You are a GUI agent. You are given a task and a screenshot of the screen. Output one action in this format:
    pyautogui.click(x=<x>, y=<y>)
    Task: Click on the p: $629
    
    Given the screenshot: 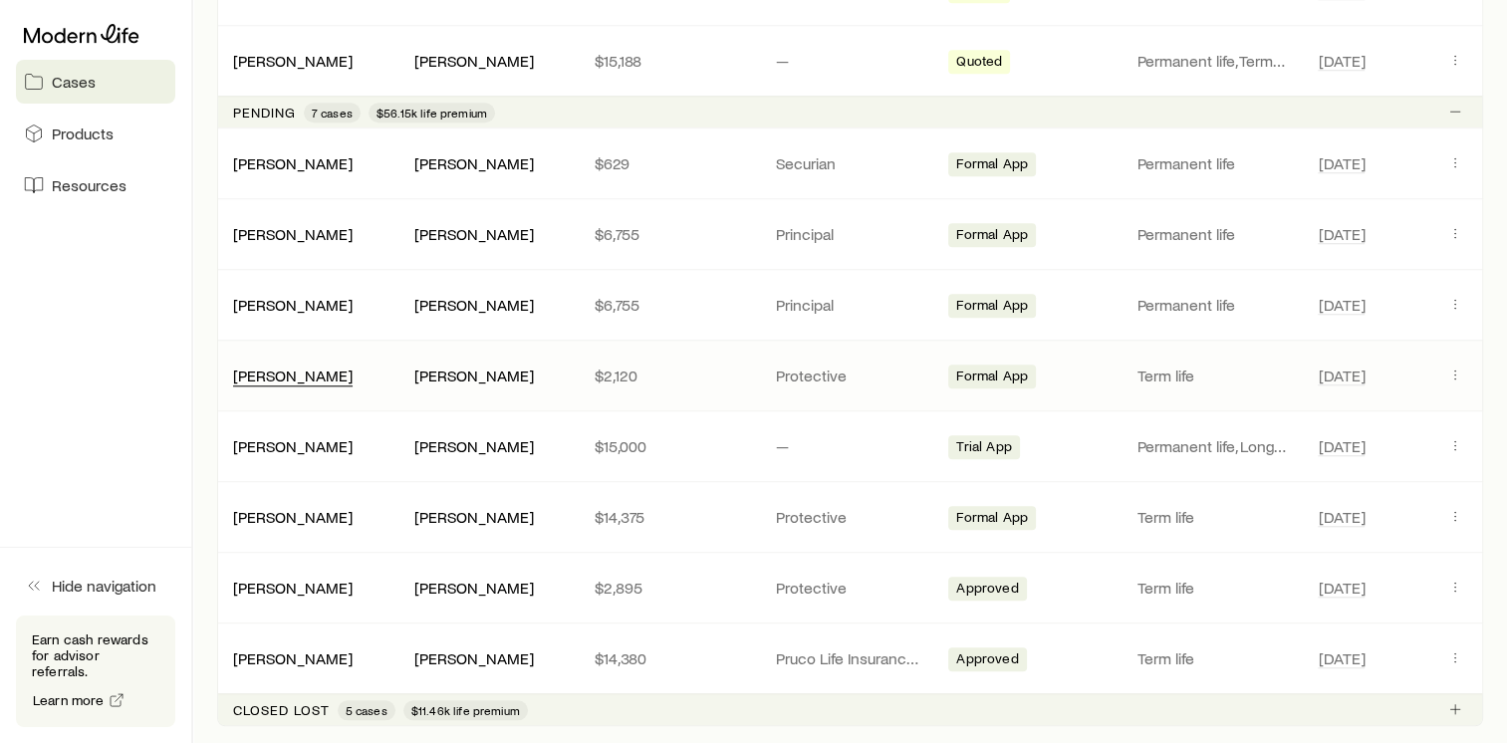 What is the action you would take?
    pyautogui.click(x=669, y=163)
    